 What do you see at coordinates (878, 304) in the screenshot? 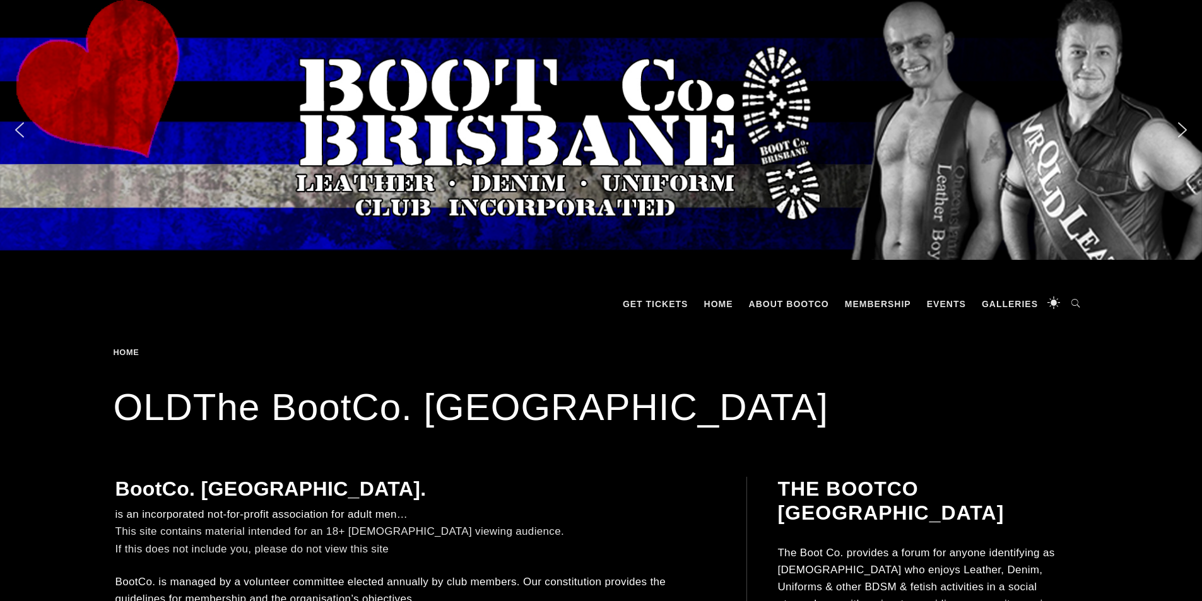
I see `a: Membership` at bounding box center [878, 304].